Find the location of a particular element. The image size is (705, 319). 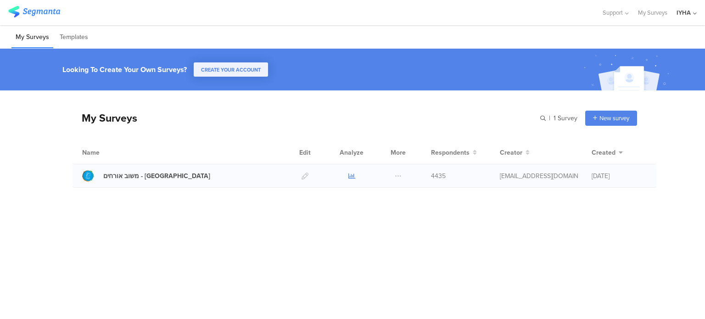

div: More is located at coordinates (398, 152).